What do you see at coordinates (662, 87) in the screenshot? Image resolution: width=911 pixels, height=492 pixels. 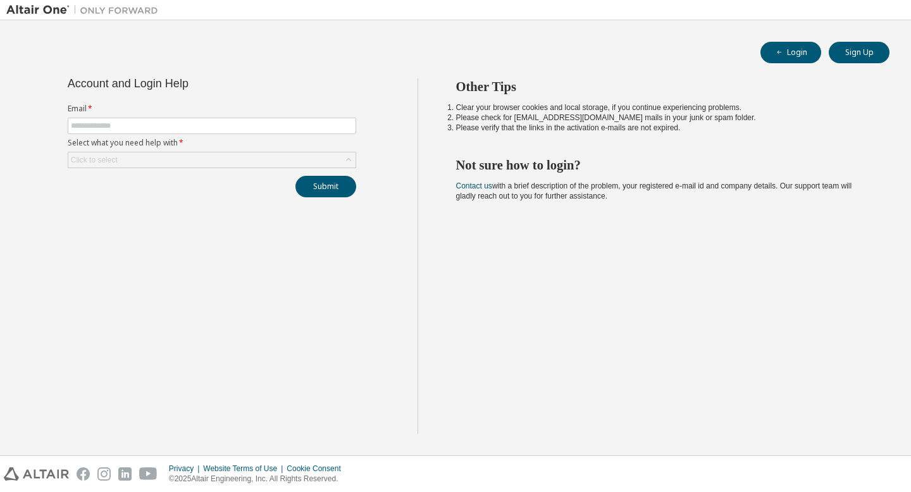 I see `h2: Other Tips` at bounding box center [662, 87].